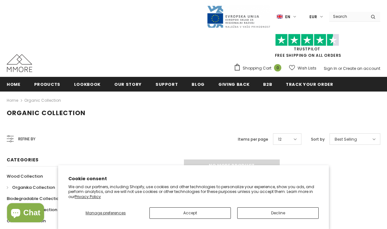 The image size is (387, 229). I want to click on a: Wish Lists, so click(303, 68).